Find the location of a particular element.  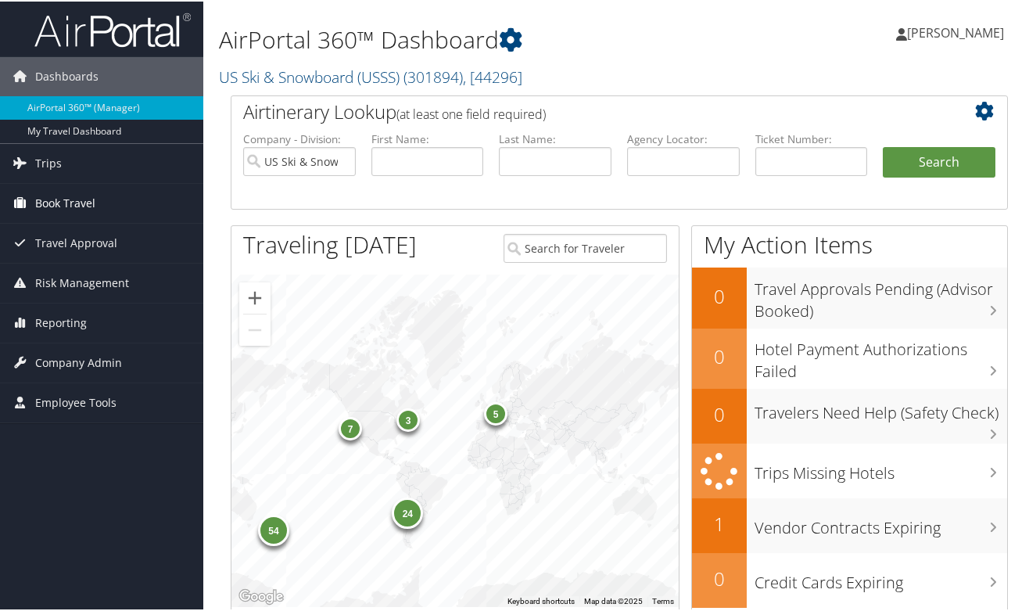

span: (at least one field required) is located at coordinates (471, 113).